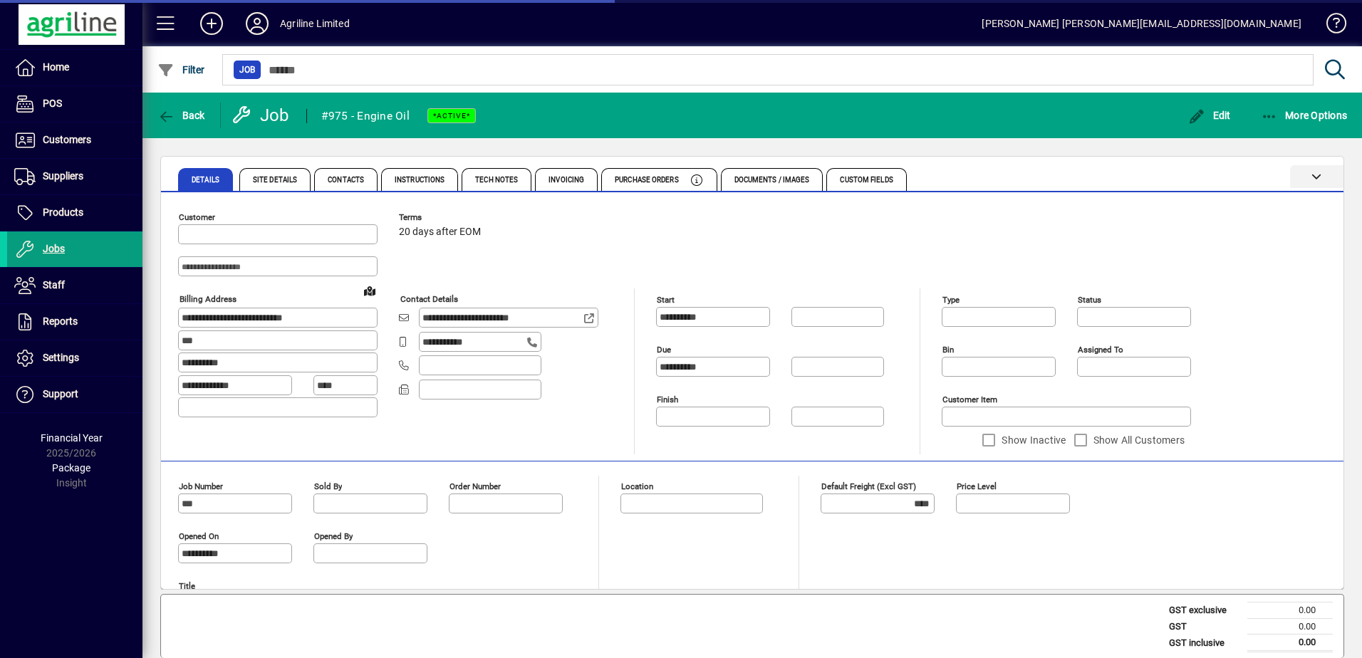 The image size is (1362, 658). Describe the element at coordinates (346, 180) in the screenshot. I see `span: Contacts` at that location.